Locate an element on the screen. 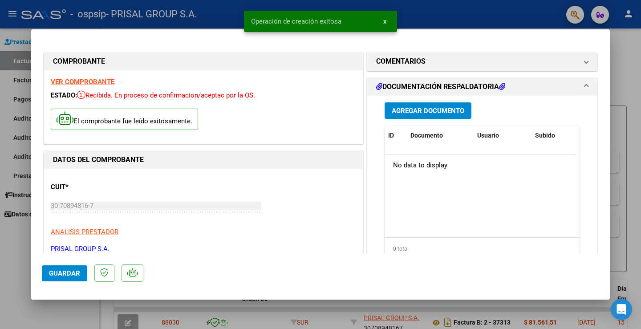 The width and height of the screenshot is (641, 329). h1: DOCUMENTACIÓN RESPALDATORIA is located at coordinates (441, 87).